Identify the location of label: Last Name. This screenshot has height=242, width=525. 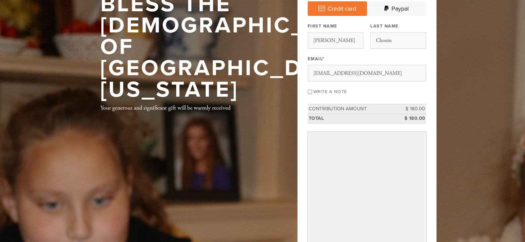
(384, 26).